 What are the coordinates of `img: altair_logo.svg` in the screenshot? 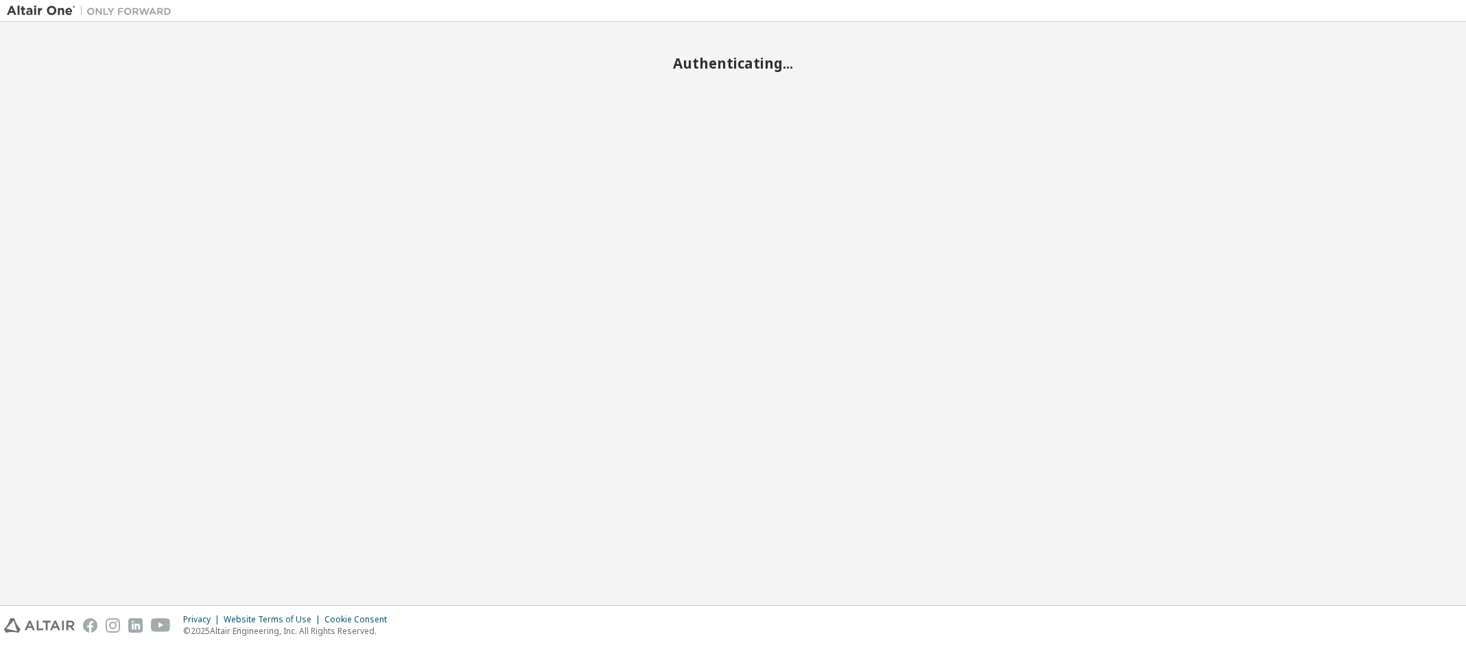 It's located at (39, 625).